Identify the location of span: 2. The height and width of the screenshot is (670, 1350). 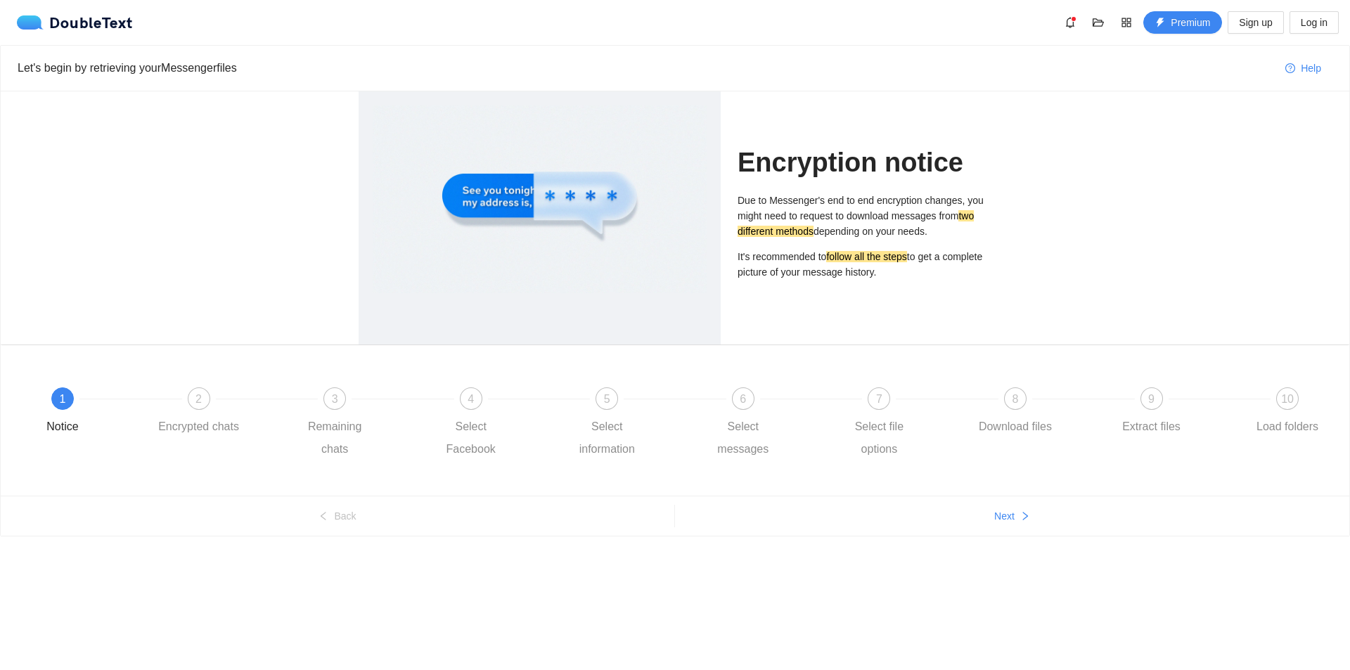
(198, 399).